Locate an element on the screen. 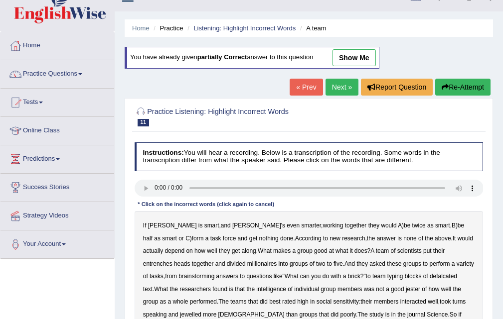 This screenshot has height=319, width=503. b: researchers is located at coordinates (195, 290).